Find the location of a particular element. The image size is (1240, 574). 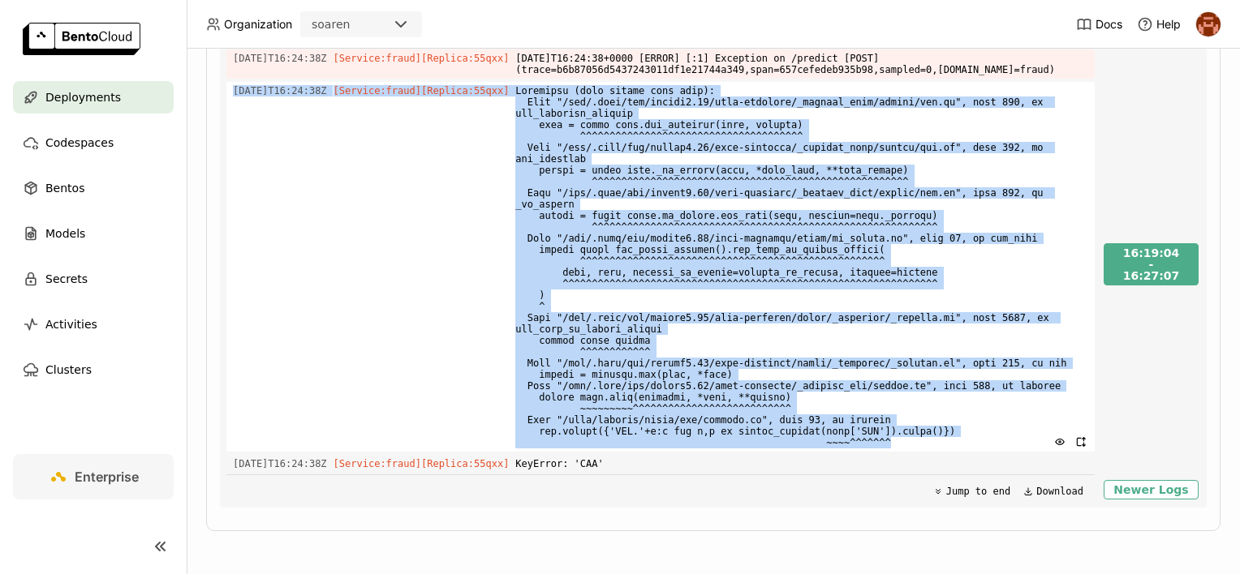

button: 16:19:04-16:27:07 is located at coordinates (1150, 264).